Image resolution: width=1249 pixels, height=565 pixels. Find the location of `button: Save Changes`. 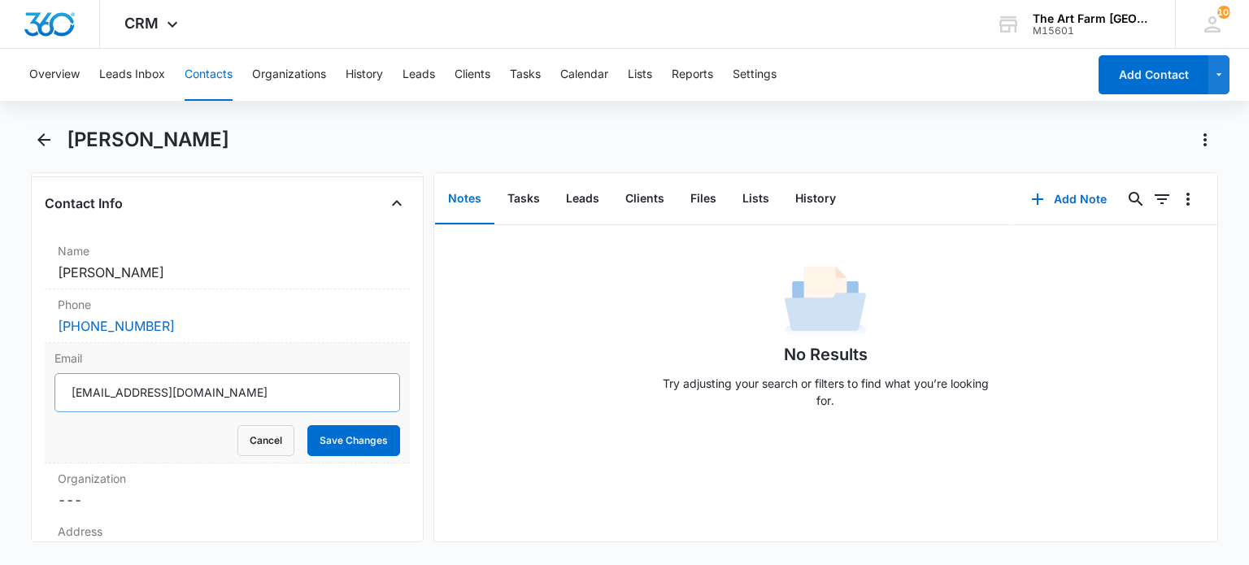

button: Save Changes is located at coordinates (354, 441).